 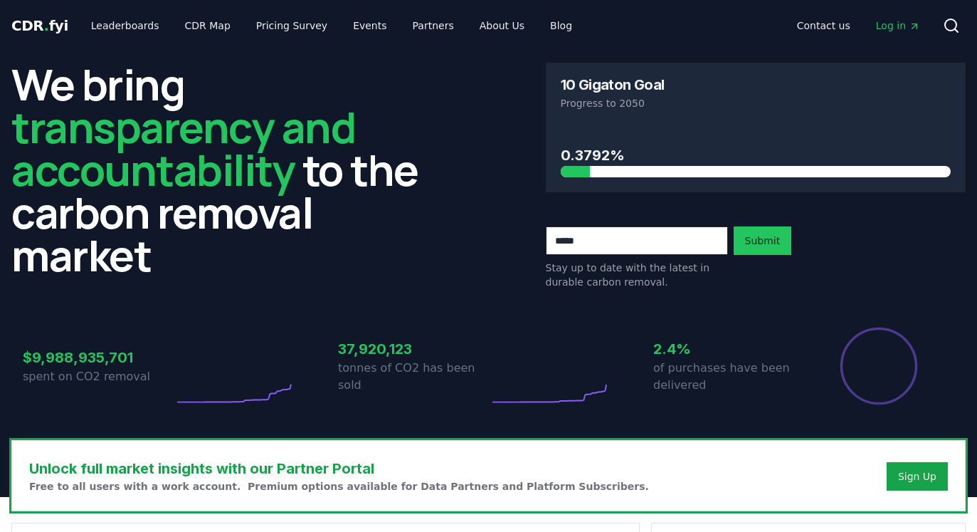 What do you see at coordinates (879, 366) in the screenshot?
I see `div: Percentage of sales delivered` at bounding box center [879, 366].